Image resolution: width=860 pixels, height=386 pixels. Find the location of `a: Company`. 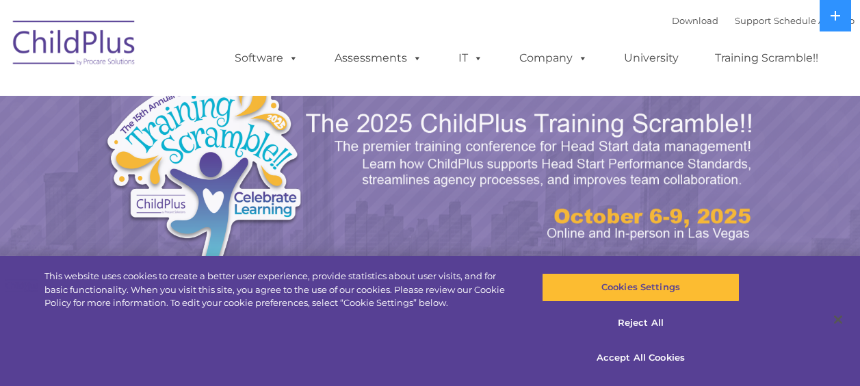

a: Company is located at coordinates (554, 58).